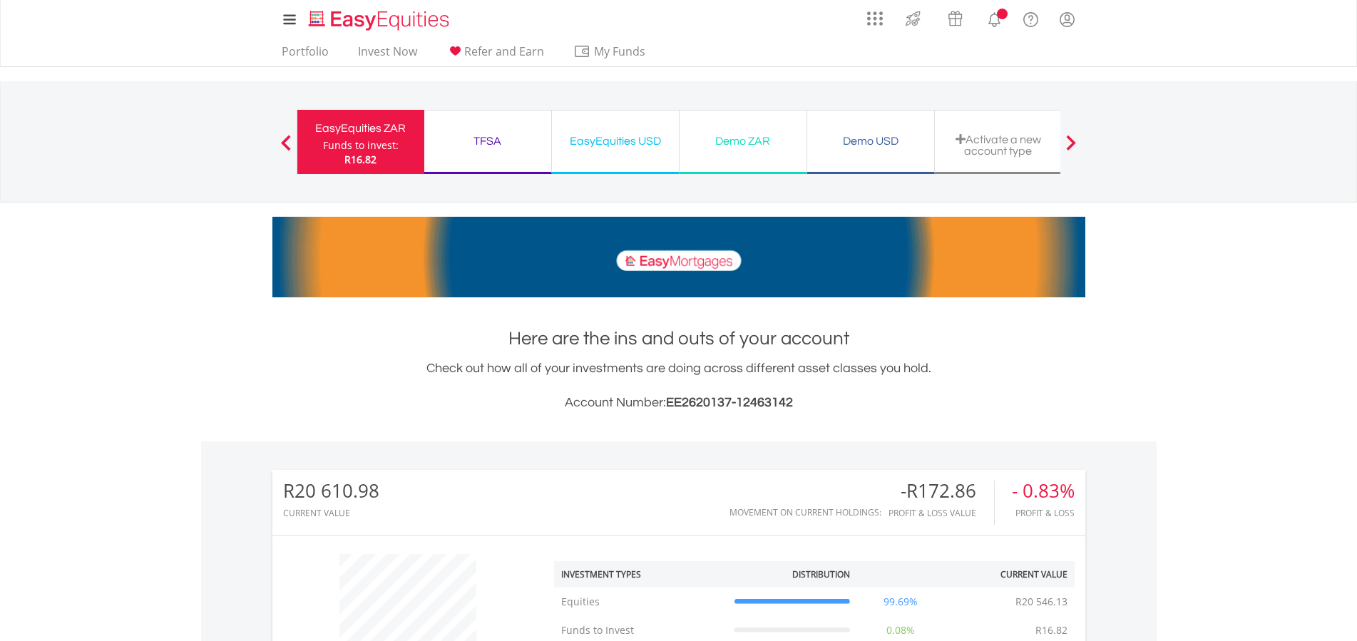  I want to click on a: Portfolio, so click(305, 55).